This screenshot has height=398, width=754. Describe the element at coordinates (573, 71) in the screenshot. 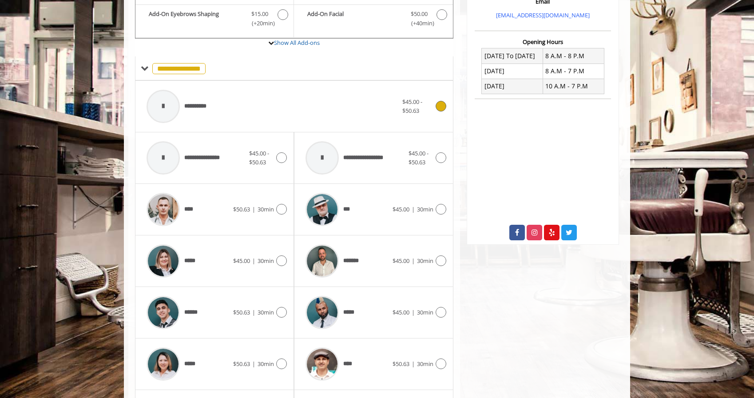

I see `td: 8 A.M - 7 P.M` at that location.